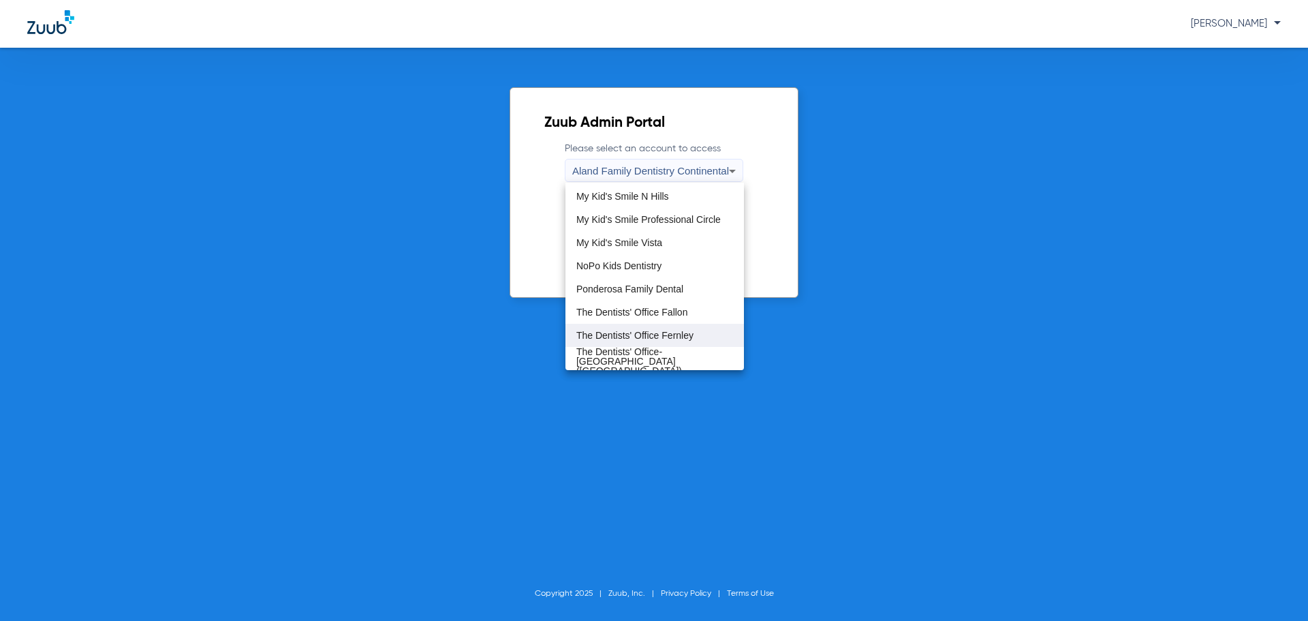 This screenshot has width=1308, height=621. What do you see at coordinates (623, 196) in the screenshot?
I see `span: My Kid's Smile N Hills` at bounding box center [623, 196].